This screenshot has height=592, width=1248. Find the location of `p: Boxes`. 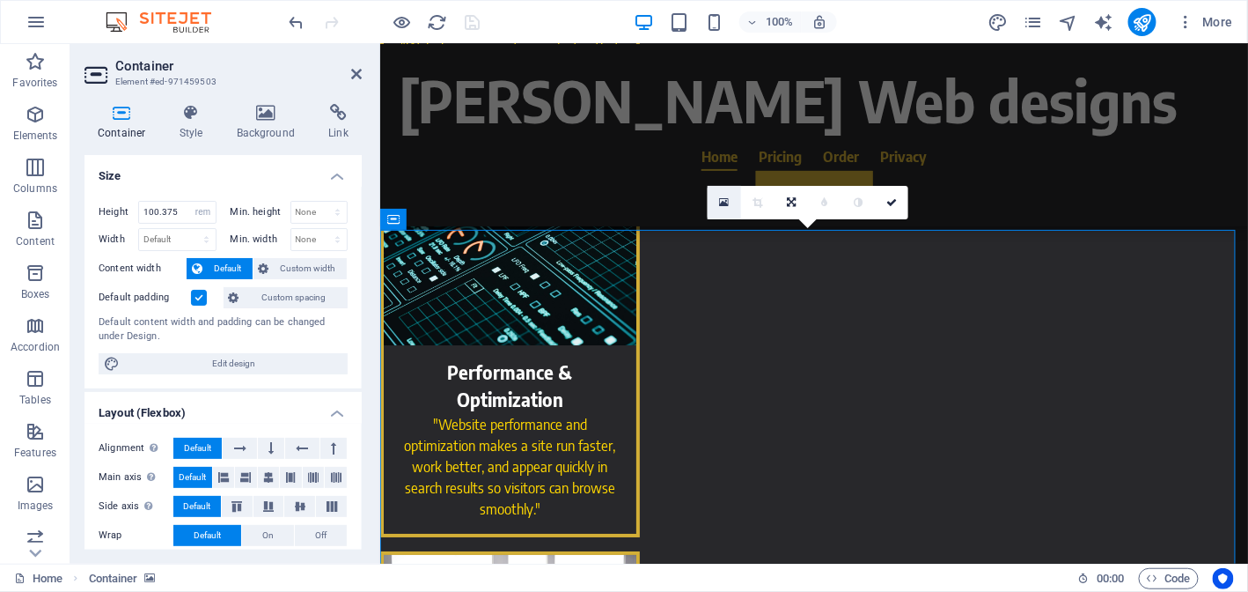

p: Boxes is located at coordinates (35, 294).